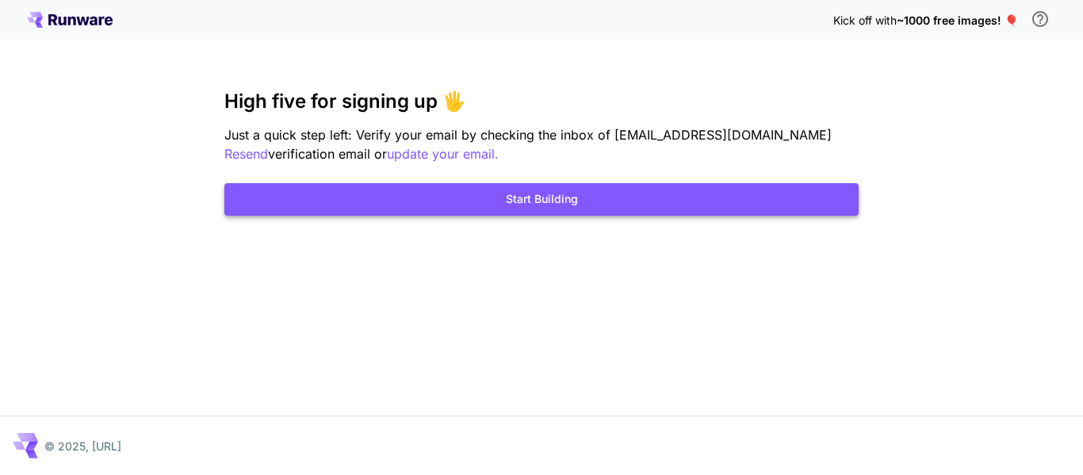 Image resolution: width=1083 pixels, height=475 pixels. I want to click on button: In order to qualify for free credit, you need to sign up with a business email address and click ..., so click(1040, 19).